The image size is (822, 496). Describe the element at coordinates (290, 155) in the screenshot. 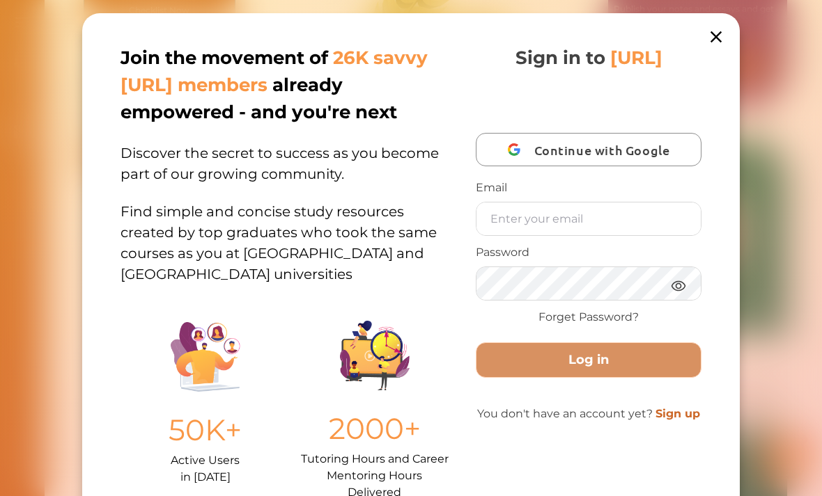

I see `p: Discover the secret to success as you become part of our growing community.` at that location.